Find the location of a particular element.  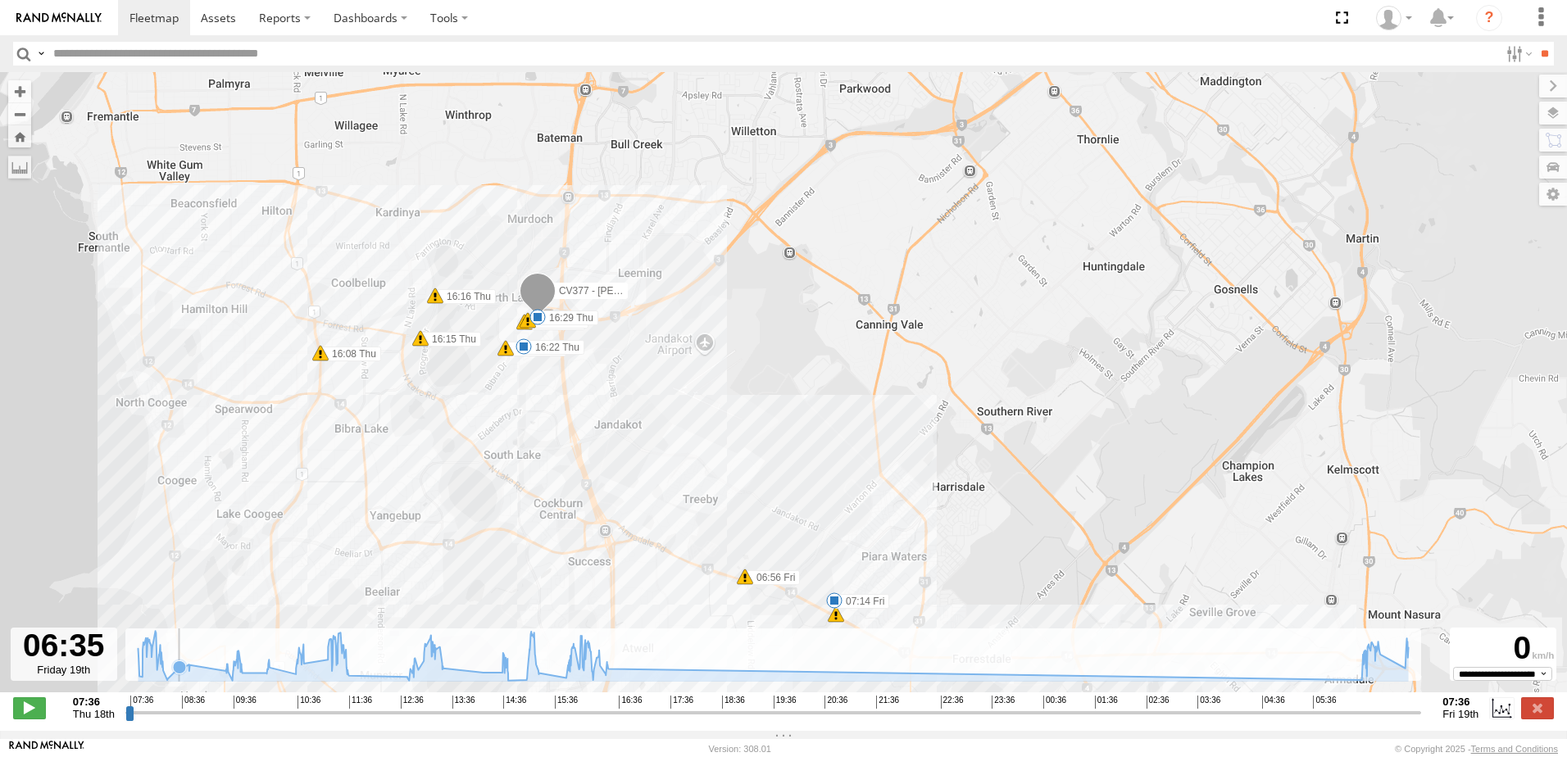

span: Fri 19th Sep 2025 is located at coordinates (1461, 714).